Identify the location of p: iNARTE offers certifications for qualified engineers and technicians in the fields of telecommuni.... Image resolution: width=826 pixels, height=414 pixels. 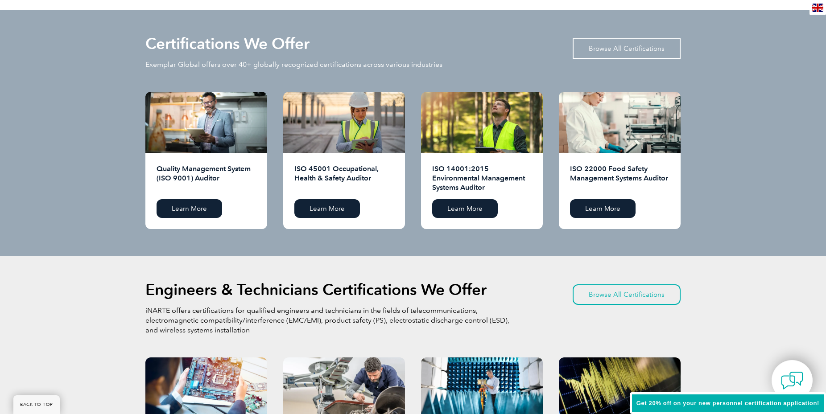
(328, 321).